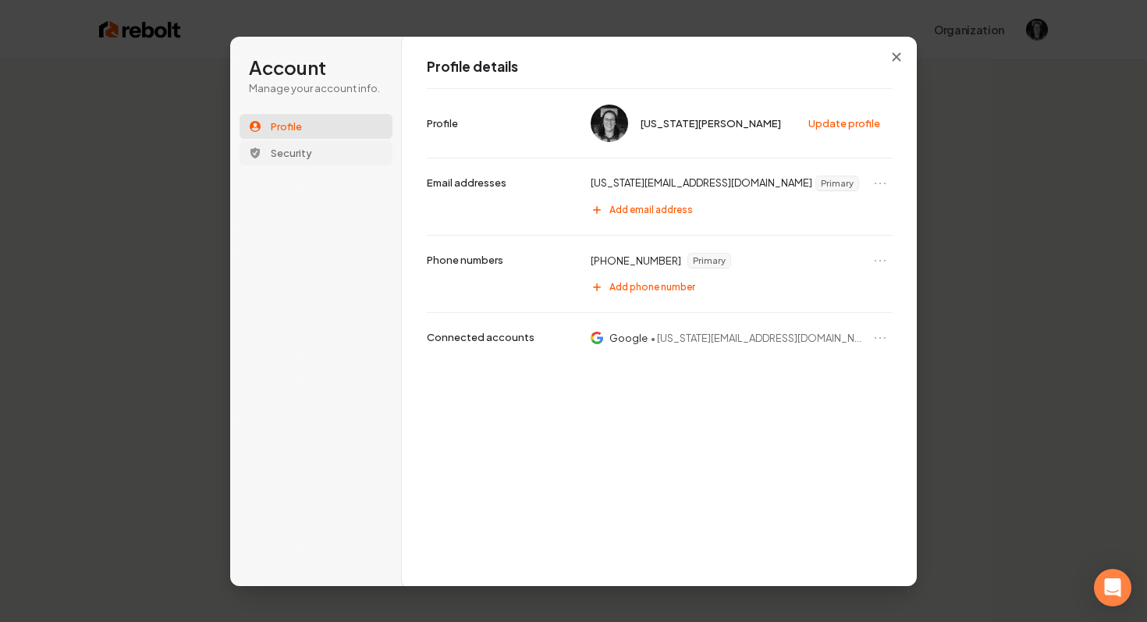  What do you see at coordinates (467, 183) in the screenshot?
I see `p: Email addresses` at bounding box center [467, 183].